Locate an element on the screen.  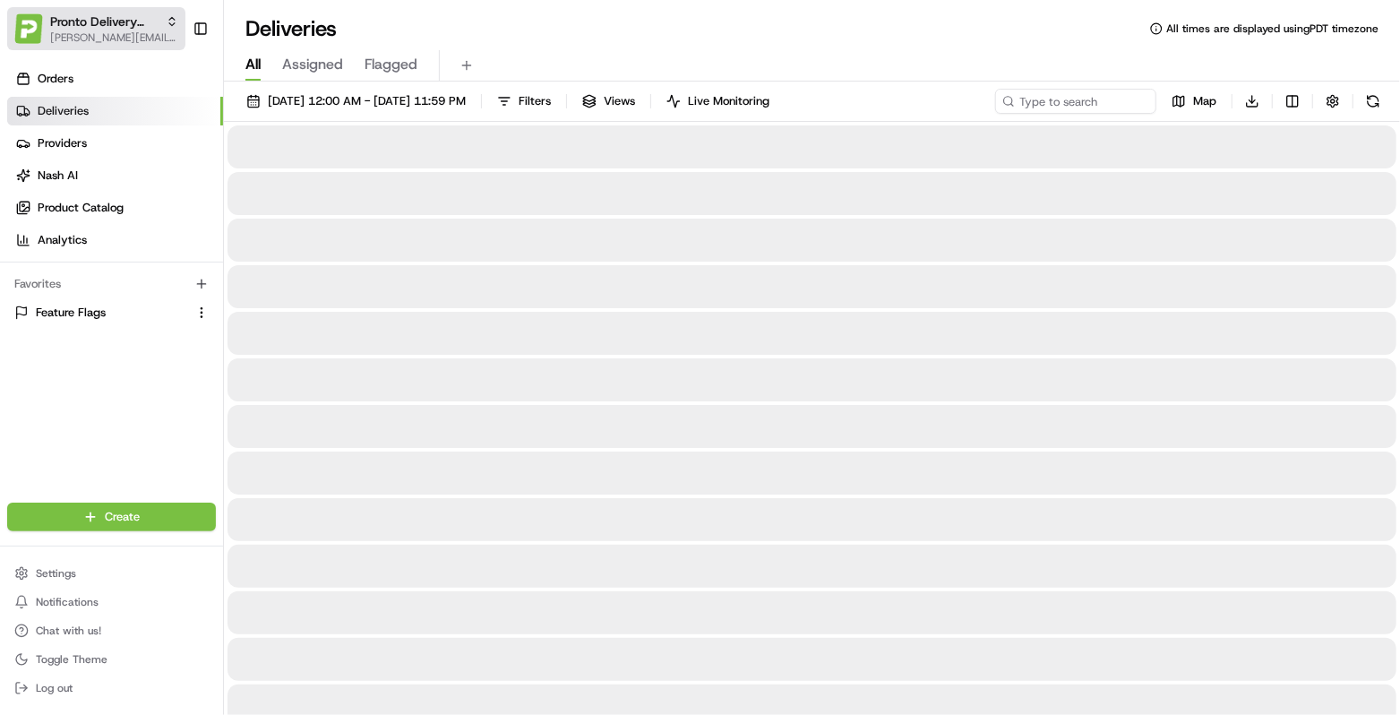
button: Refresh is located at coordinates (1374, 101).